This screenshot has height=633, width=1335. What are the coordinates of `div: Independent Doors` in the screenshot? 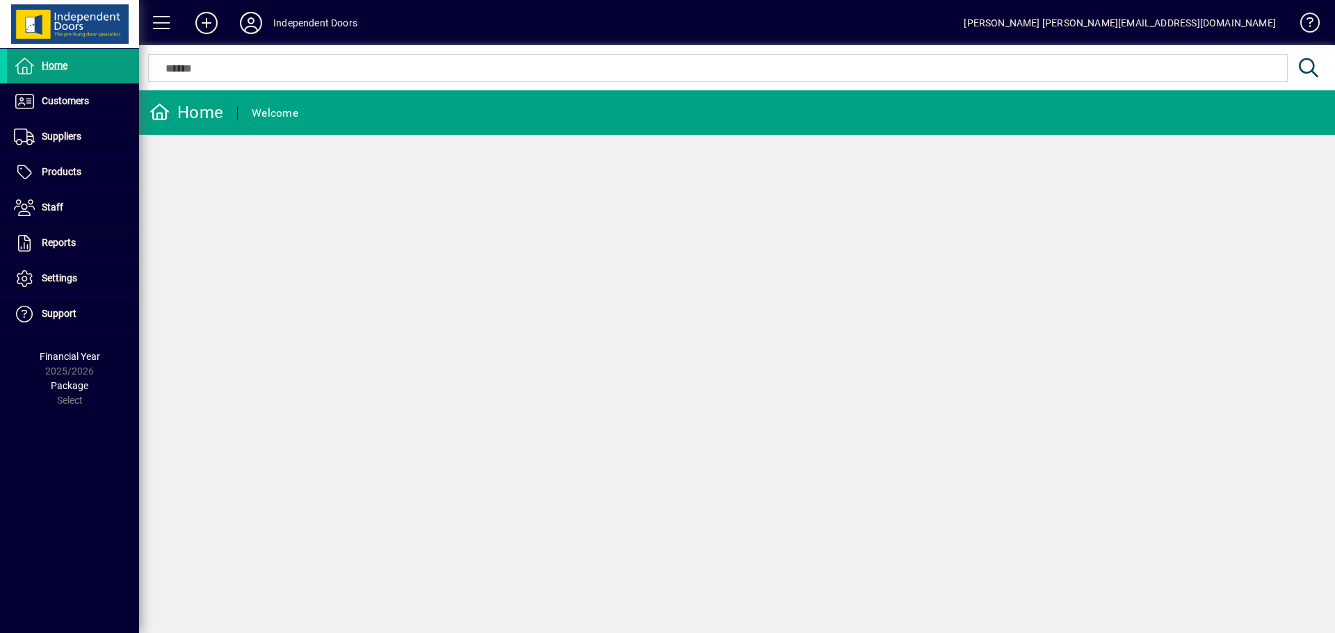 It's located at (315, 23).